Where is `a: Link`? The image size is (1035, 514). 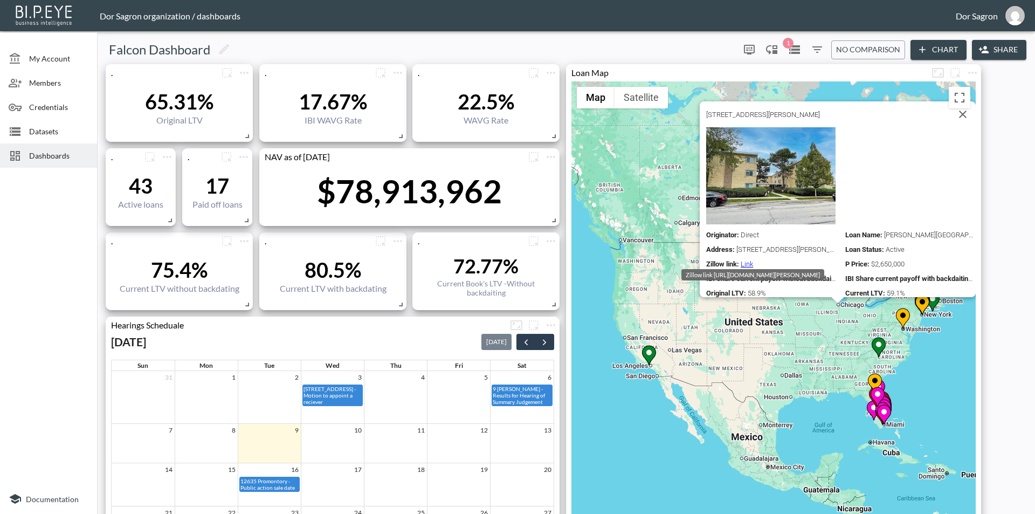 a: Link is located at coordinates (746, 264).